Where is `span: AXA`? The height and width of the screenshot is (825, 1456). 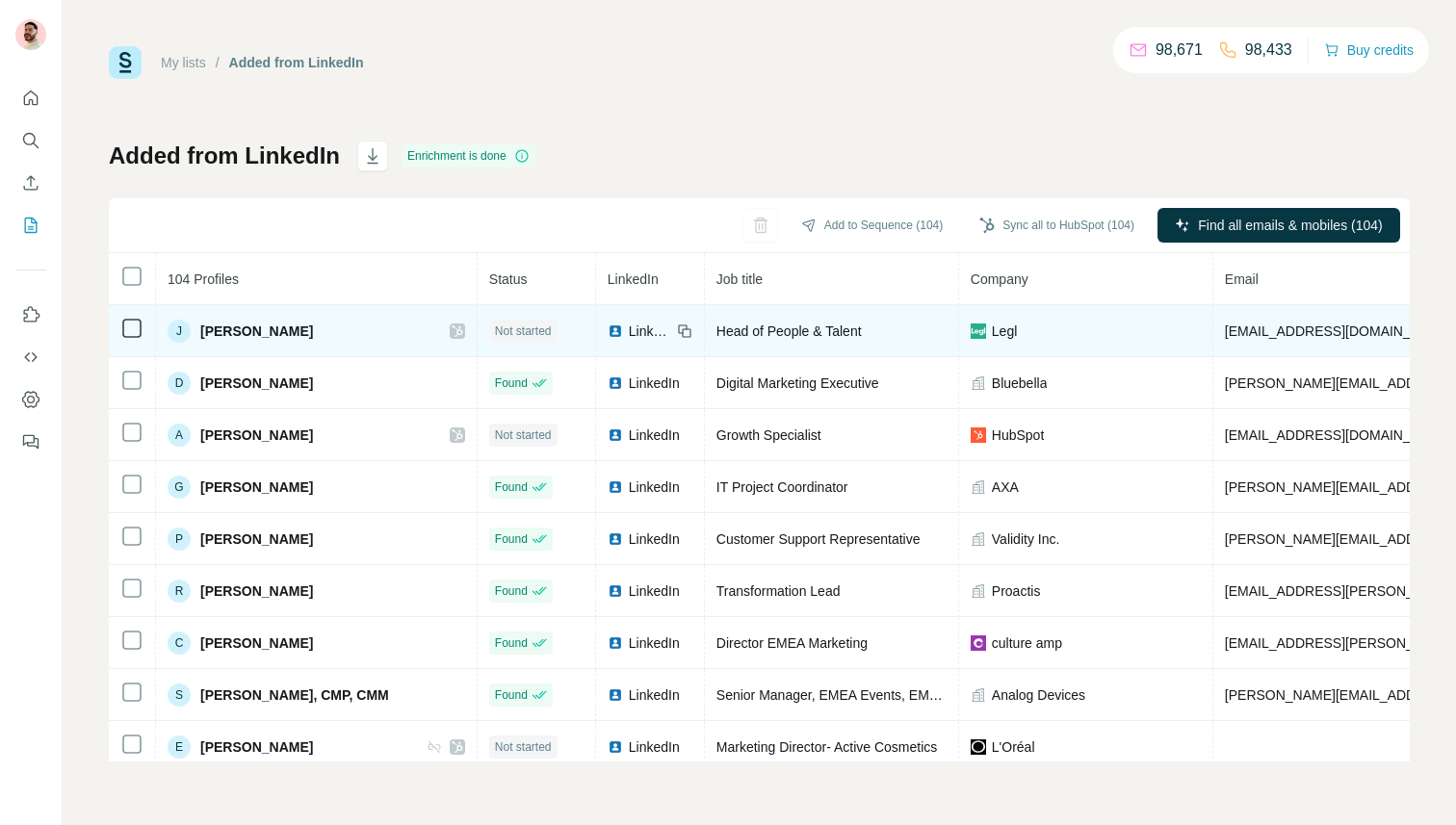
span: AXA is located at coordinates (1006, 487).